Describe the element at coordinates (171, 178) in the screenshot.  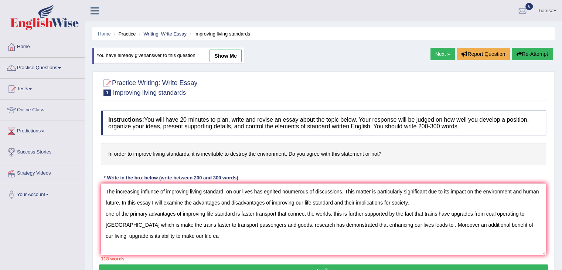
I see `div: * Write in the box below (write between 200 and 300 words)` at that location.